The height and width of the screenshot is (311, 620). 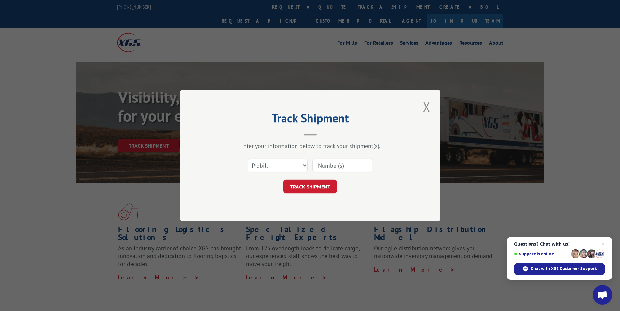 What do you see at coordinates (602, 295) in the screenshot?
I see `a: Open chat` at bounding box center [602, 295].